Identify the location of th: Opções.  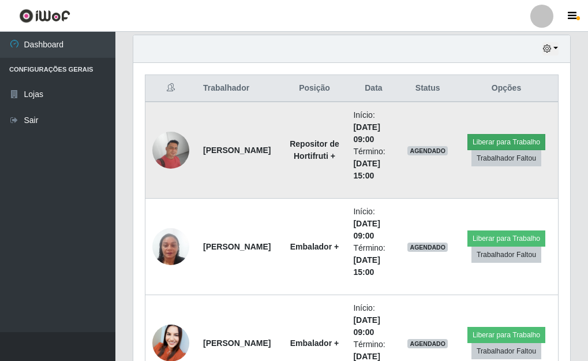
(506, 88).